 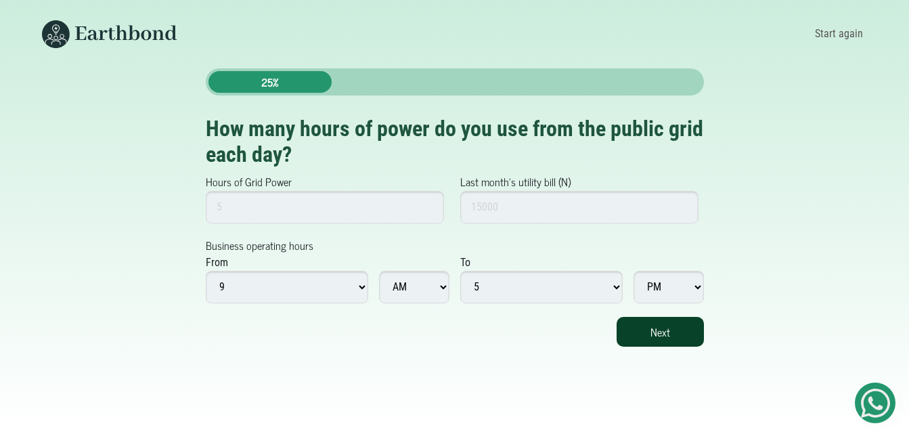 What do you see at coordinates (579, 207) in the screenshot?
I see `input: 15000` at bounding box center [579, 207].